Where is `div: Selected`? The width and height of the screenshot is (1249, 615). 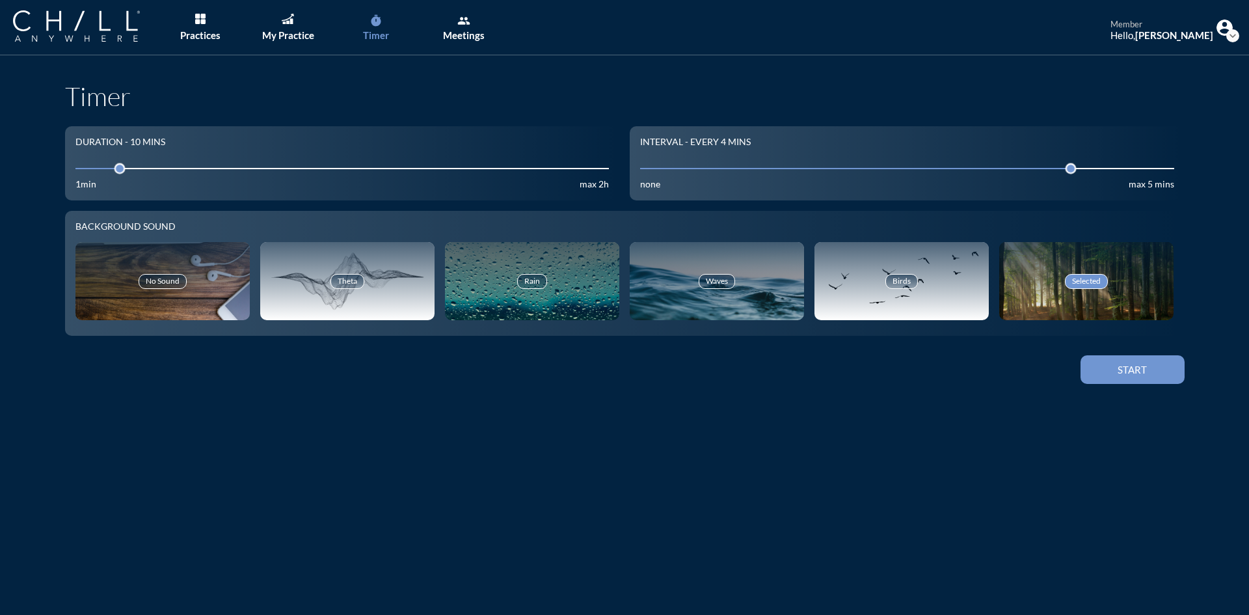
div: Selected is located at coordinates (1086, 281).